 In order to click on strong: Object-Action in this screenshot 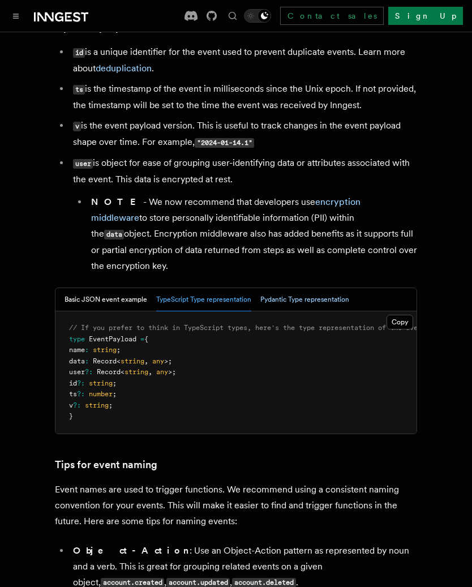, I will do `click(131, 551)`.